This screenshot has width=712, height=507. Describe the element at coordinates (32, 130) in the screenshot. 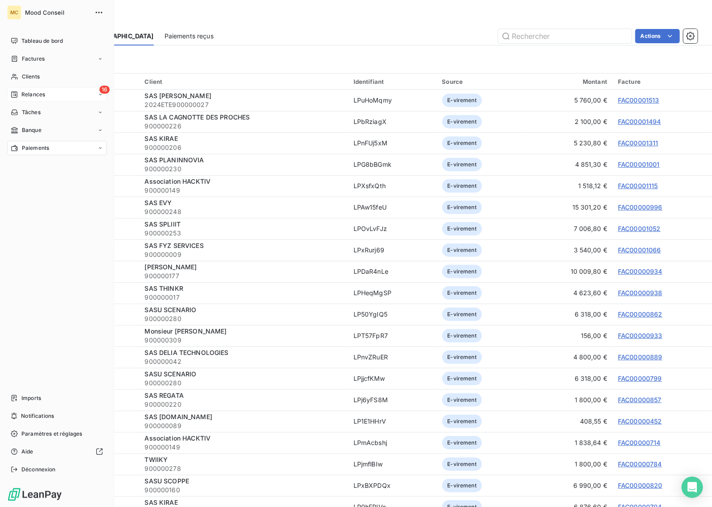

I see `span: Banque` at that location.